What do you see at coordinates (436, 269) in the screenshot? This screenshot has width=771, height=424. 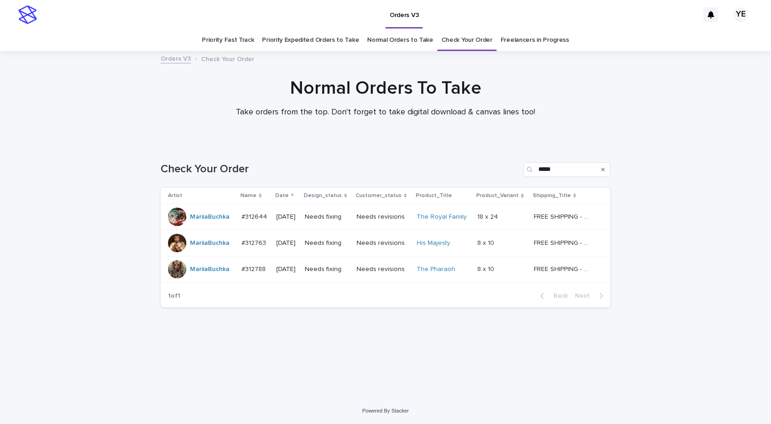 I see `a: The Pharaoh` at bounding box center [436, 269].